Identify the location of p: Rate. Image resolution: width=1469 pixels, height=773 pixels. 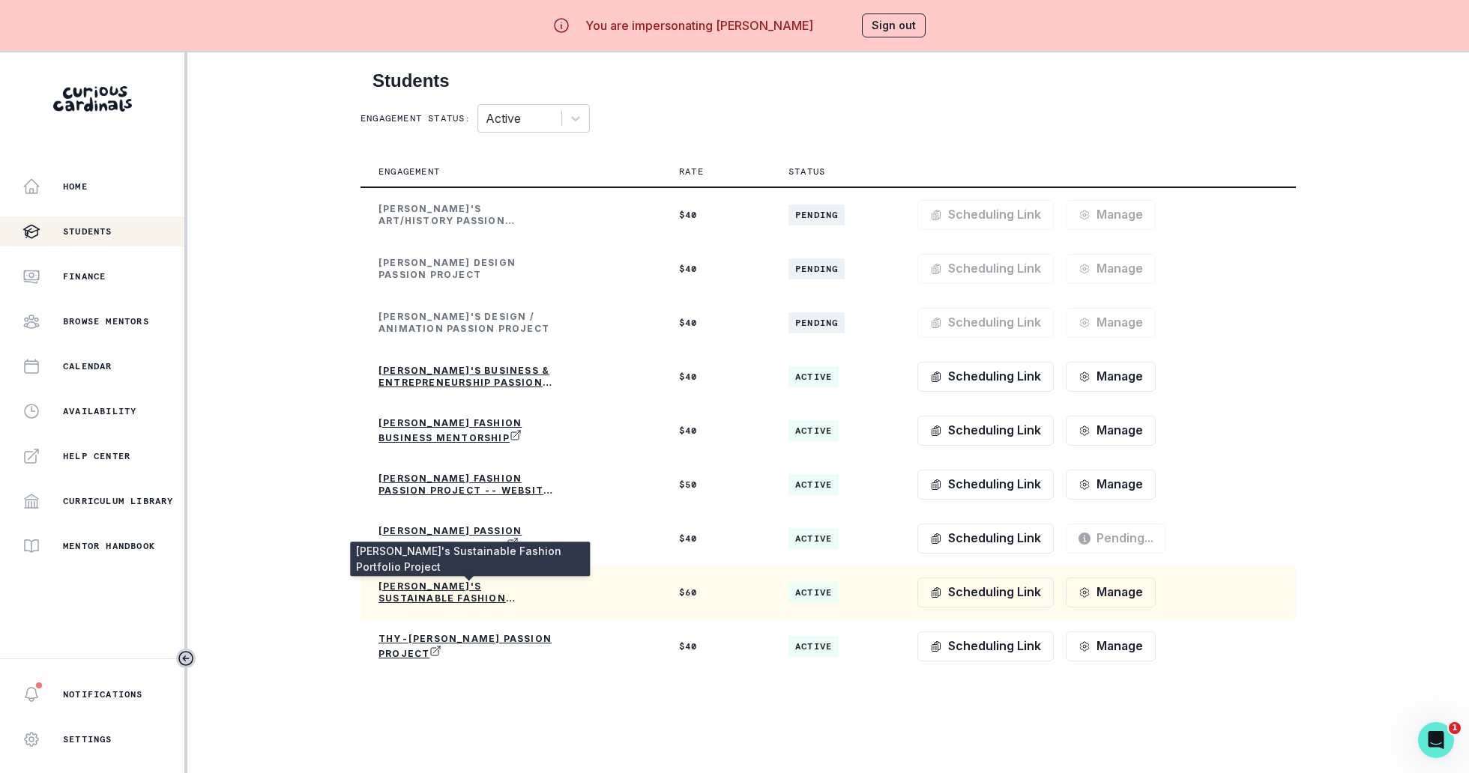
(691, 172).